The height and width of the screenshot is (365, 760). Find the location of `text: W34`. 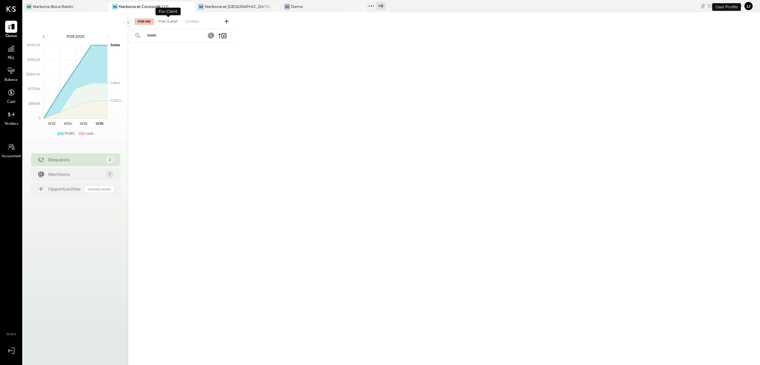

text: W34 is located at coordinates (68, 124).